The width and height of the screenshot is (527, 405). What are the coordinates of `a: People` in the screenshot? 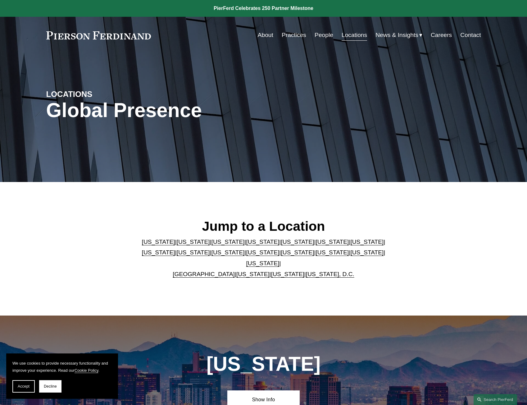 It's located at (324, 35).